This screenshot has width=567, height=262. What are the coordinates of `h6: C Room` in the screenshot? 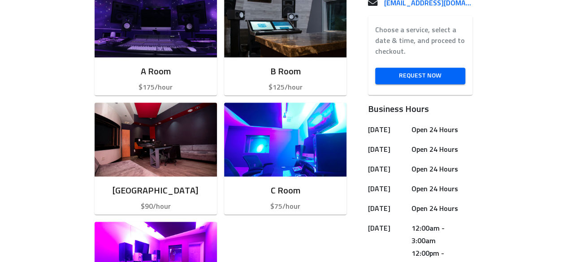 It's located at (285, 191).